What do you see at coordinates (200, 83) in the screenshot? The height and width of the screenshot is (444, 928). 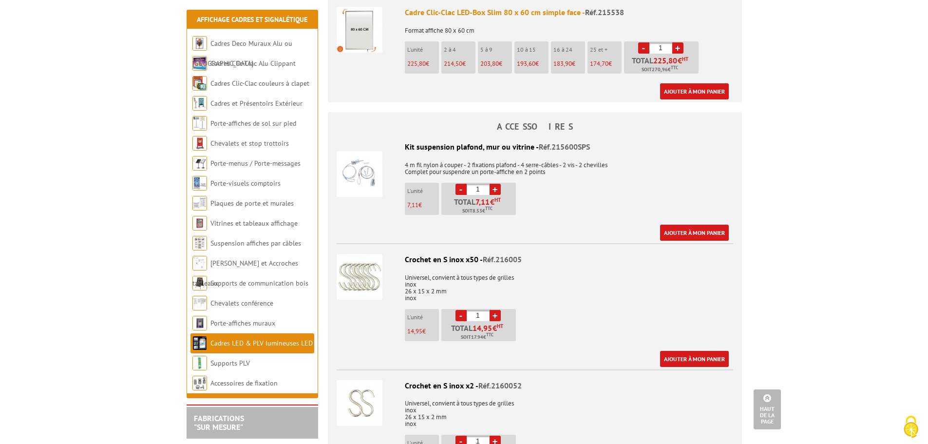 I see `img: Cadres Clic-Clac couleurs à clapet` at bounding box center [200, 83].